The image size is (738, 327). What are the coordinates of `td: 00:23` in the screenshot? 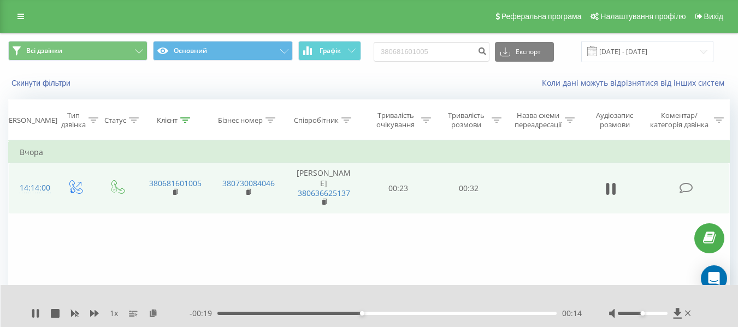 It's located at (398, 188).